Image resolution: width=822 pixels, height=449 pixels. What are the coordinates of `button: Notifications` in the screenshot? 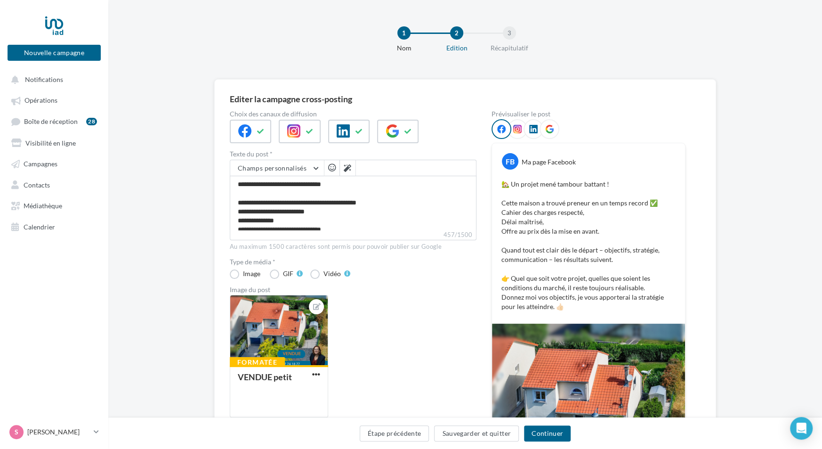 It's located at (52, 79).